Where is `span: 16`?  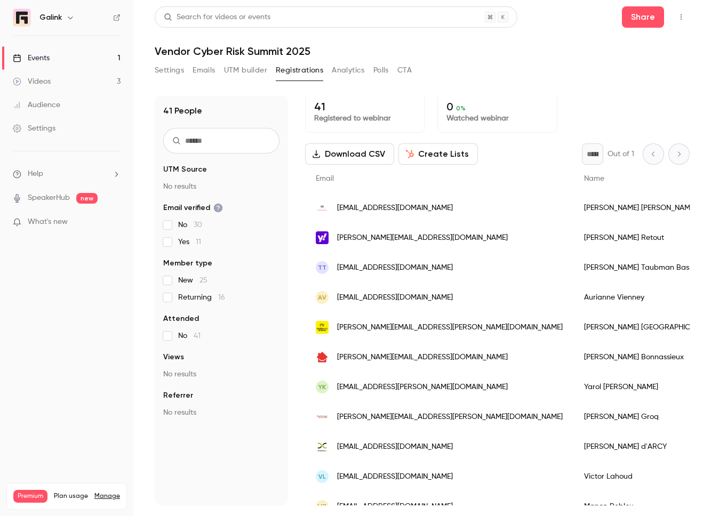 span: 16 is located at coordinates (221, 297).